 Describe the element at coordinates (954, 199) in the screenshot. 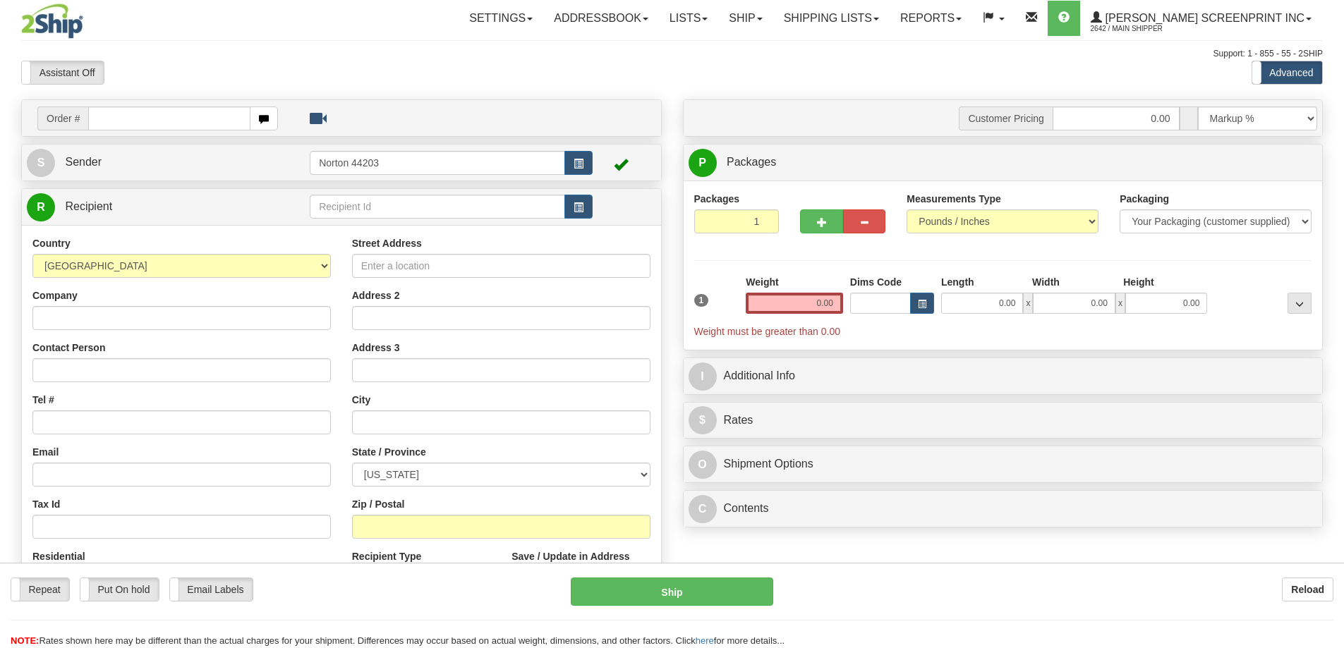

I see `label: Measurements Type` at that location.